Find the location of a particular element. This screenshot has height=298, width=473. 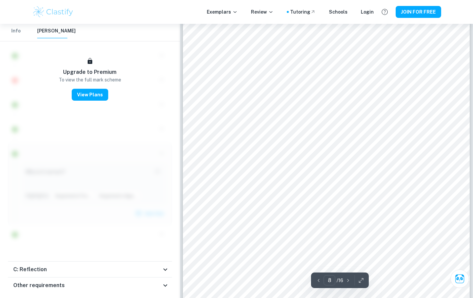

a: Tutoring is located at coordinates (302, 12).